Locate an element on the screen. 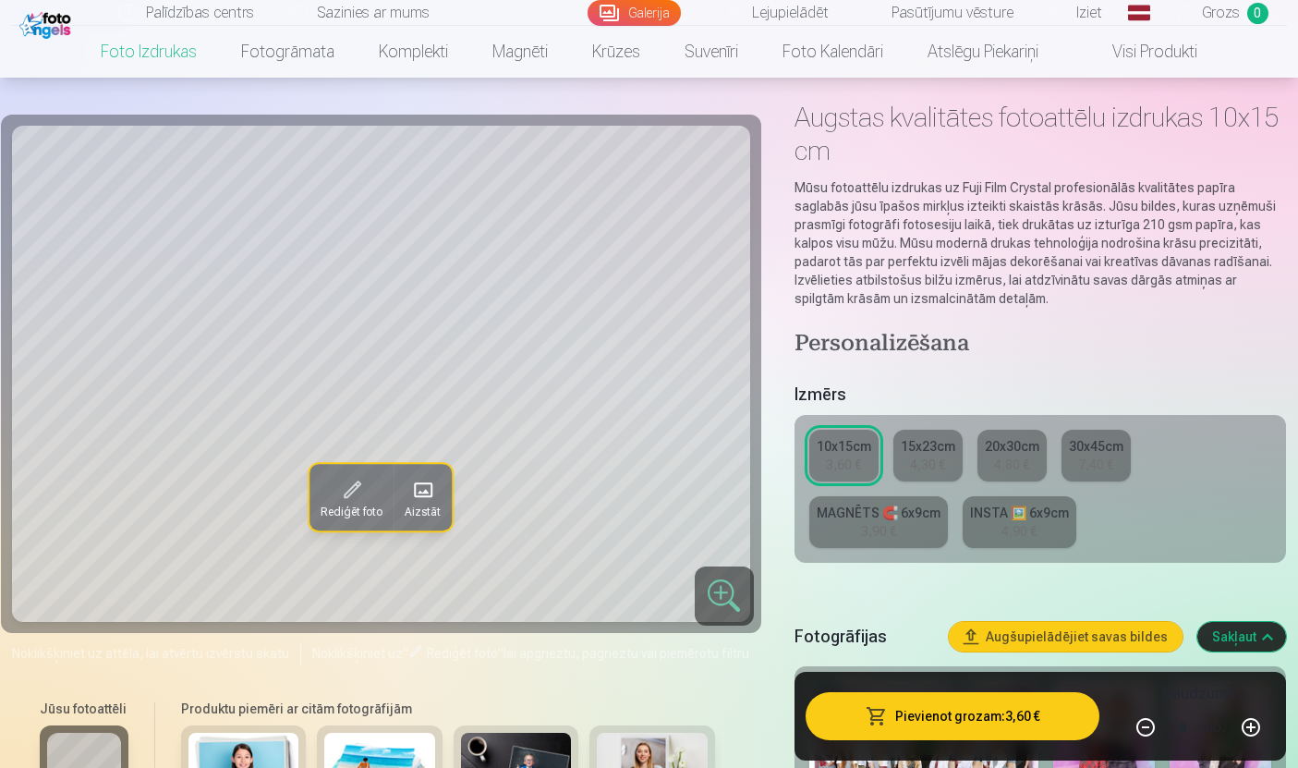  span: Noklikšķiniet uz attēla, lai atvērtu izvērstu skatu is located at coordinates (151, 653).